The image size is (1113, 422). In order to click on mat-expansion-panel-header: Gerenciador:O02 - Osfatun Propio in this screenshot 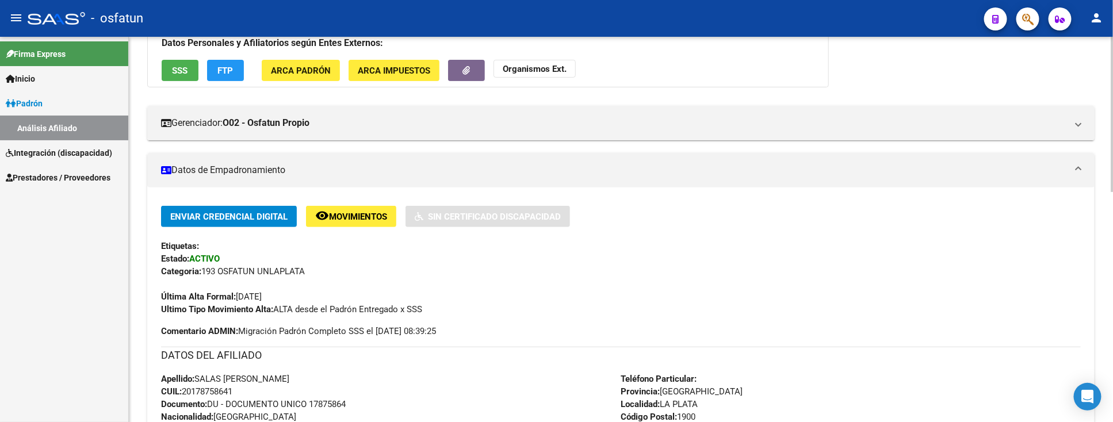, I will do `click(621, 123)`.